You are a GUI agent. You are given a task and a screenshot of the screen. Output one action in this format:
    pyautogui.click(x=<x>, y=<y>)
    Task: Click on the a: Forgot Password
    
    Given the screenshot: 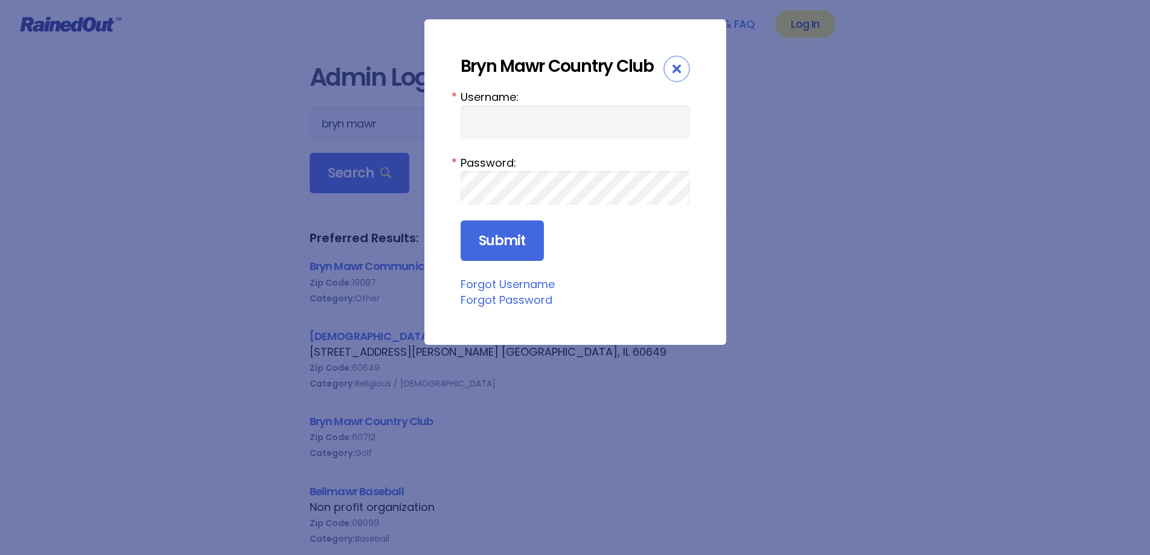 What is the action you would take?
    pyautogui.click(x=507, y=299)
    